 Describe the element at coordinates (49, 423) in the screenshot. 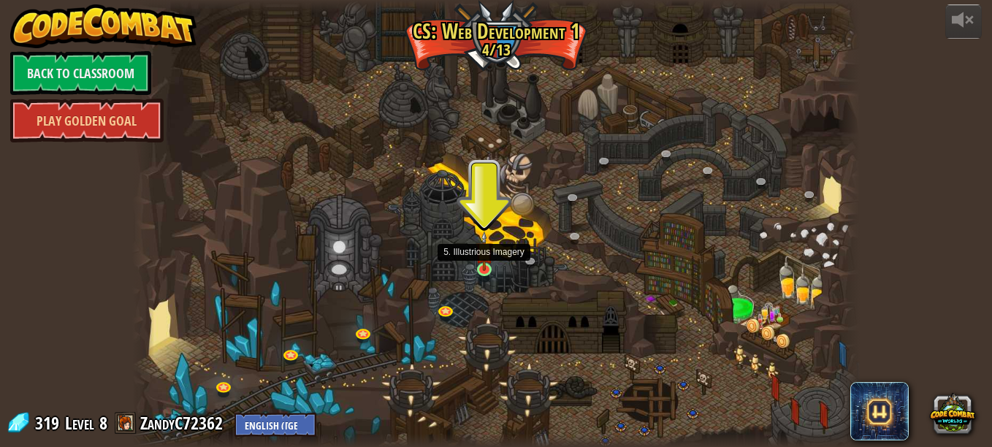

I see `span: 319` at that location.